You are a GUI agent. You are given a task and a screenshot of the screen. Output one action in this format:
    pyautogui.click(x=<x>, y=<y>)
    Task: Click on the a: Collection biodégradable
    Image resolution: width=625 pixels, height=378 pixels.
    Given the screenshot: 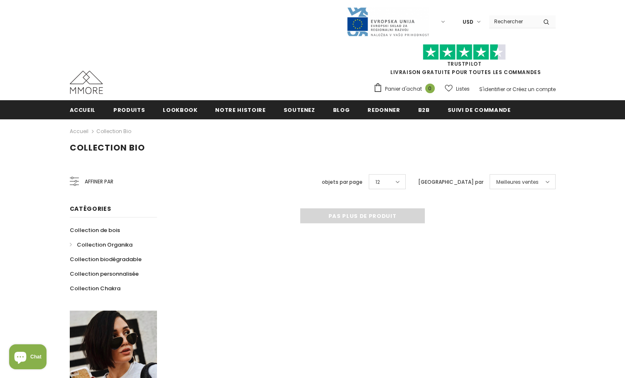 What is the action you would take?
    pyautogui.click(x=106, y=259)
    